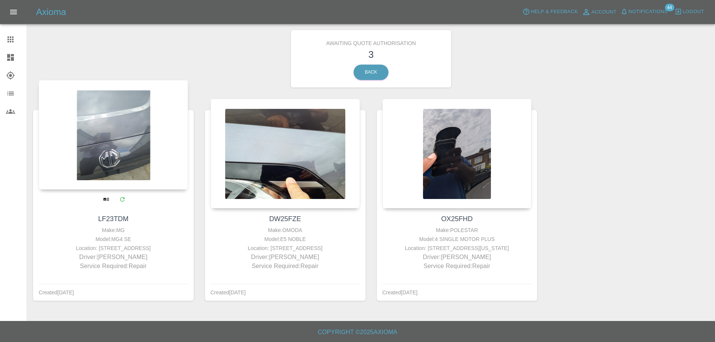  I want to click on button: Logout, so click(690, 12).